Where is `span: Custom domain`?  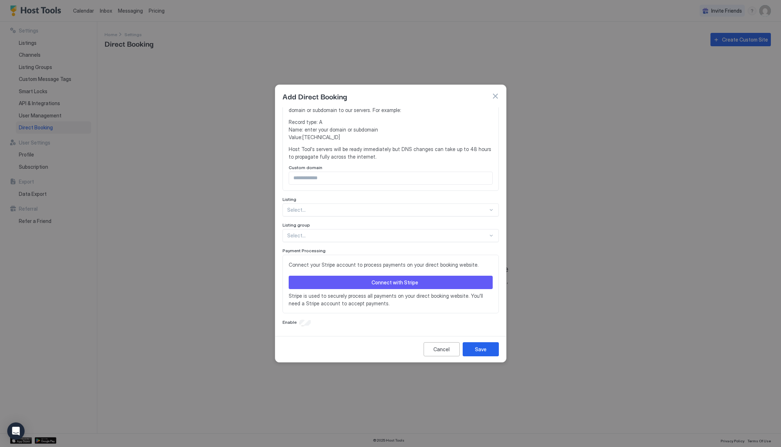 span: Custom domain is located at coordinates (305, 167).